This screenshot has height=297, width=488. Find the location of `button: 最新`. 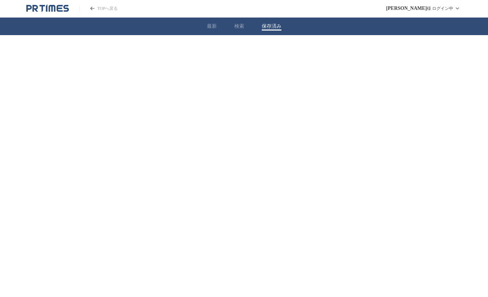

button: 最新 is located at coordinates (212, 26).